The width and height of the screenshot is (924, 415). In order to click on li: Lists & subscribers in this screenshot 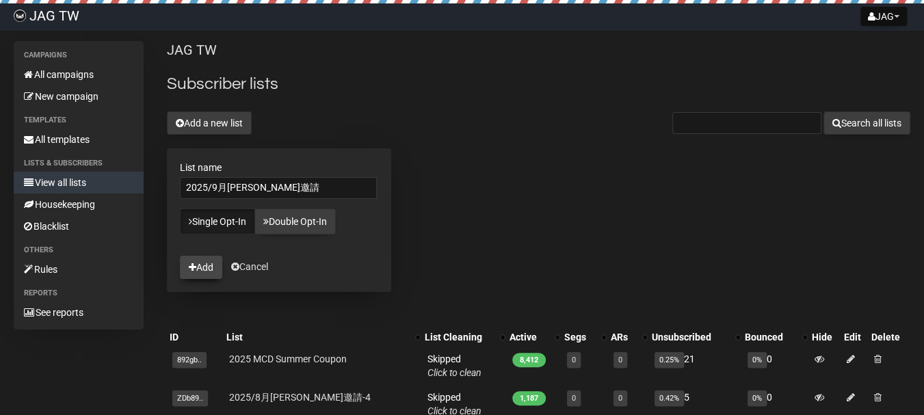, I will do `click(79, 163)`.